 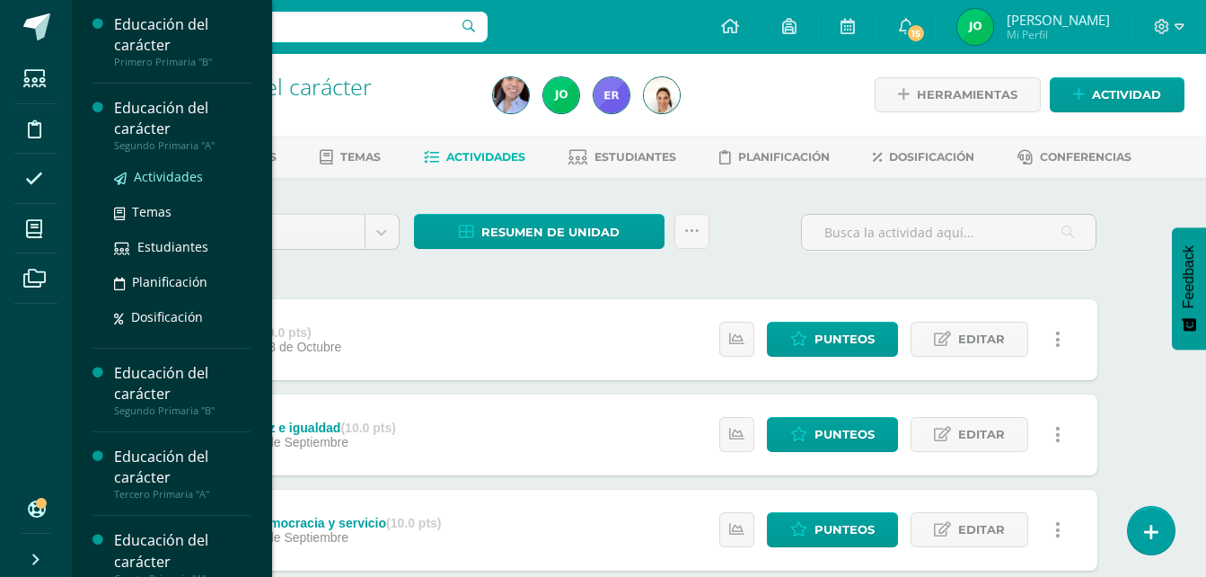 I want to click on a: Educación del carácterPrimero Primaria "B", so click(x=182, y=41).